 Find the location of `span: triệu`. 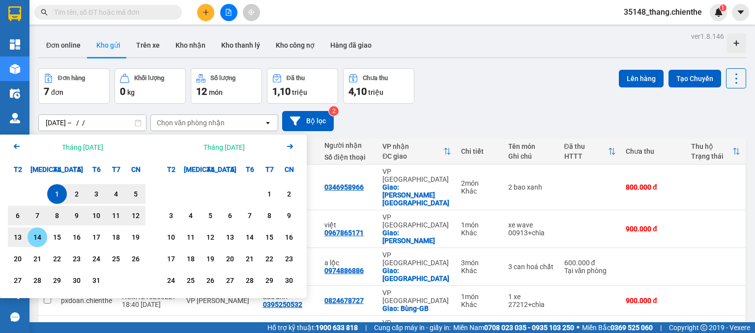

span: triệu is located at coordinates (375, 92).